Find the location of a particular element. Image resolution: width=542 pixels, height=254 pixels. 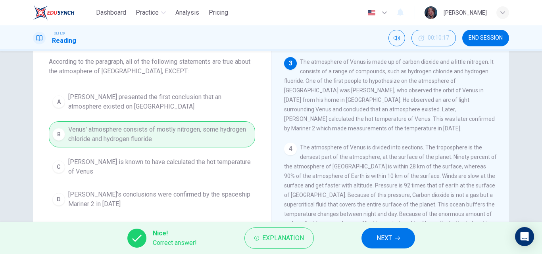

span: 00:10:17 is located at coordinates (438, 38).